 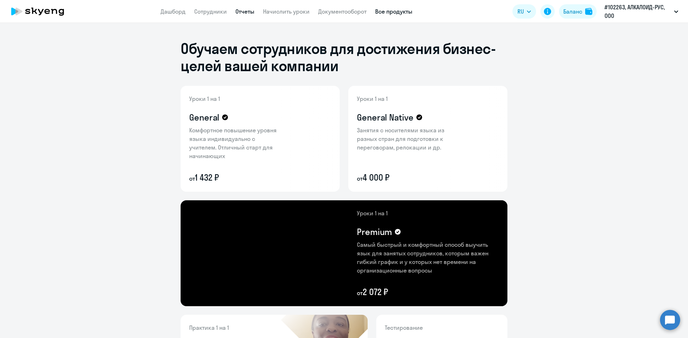 I want to click on p: 2 072 ₽, so click(x=428, y=292).